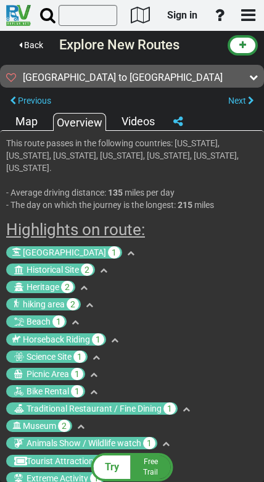 The image size is (264, 482). I want to click on img: RvPlanetLogo.png, so click(19, 15).